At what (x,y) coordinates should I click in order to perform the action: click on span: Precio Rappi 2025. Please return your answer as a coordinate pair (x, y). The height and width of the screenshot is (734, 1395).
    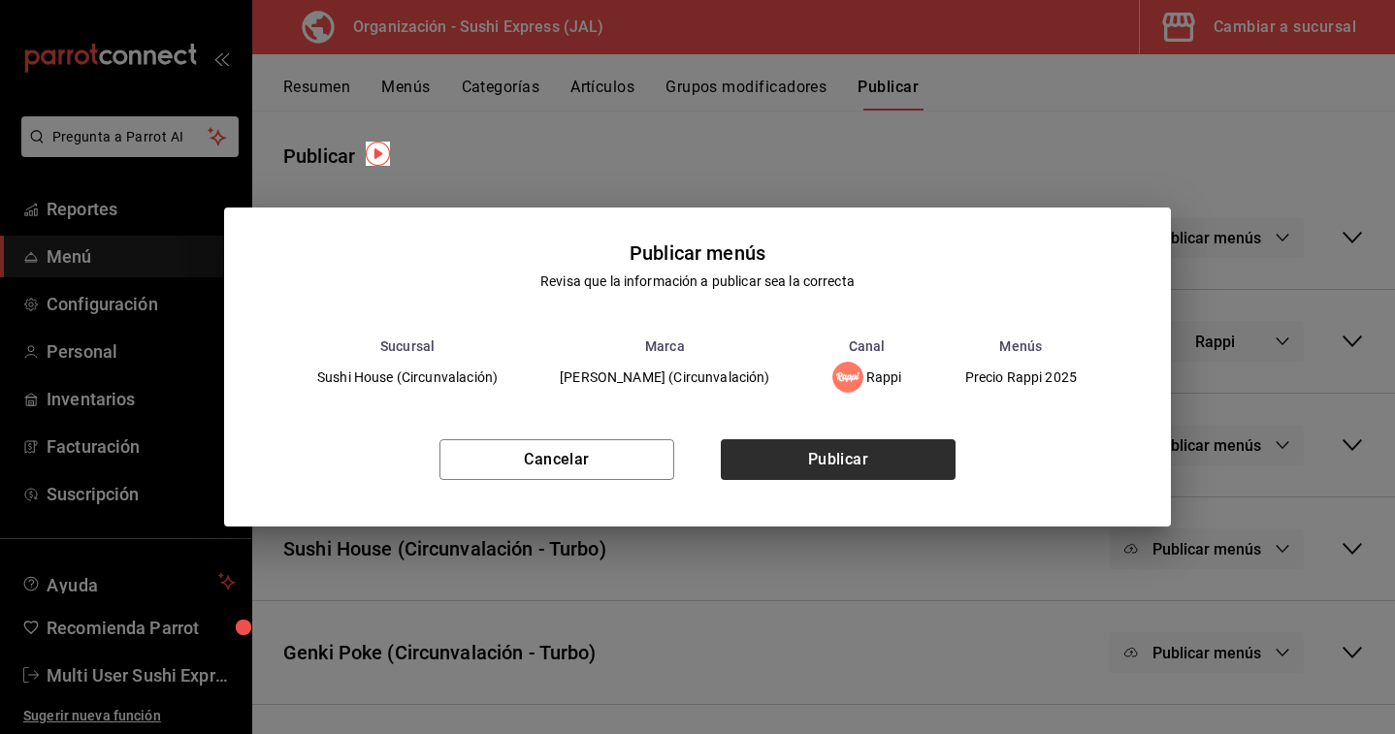
    Looking at the image, I should click on (1021, 377).